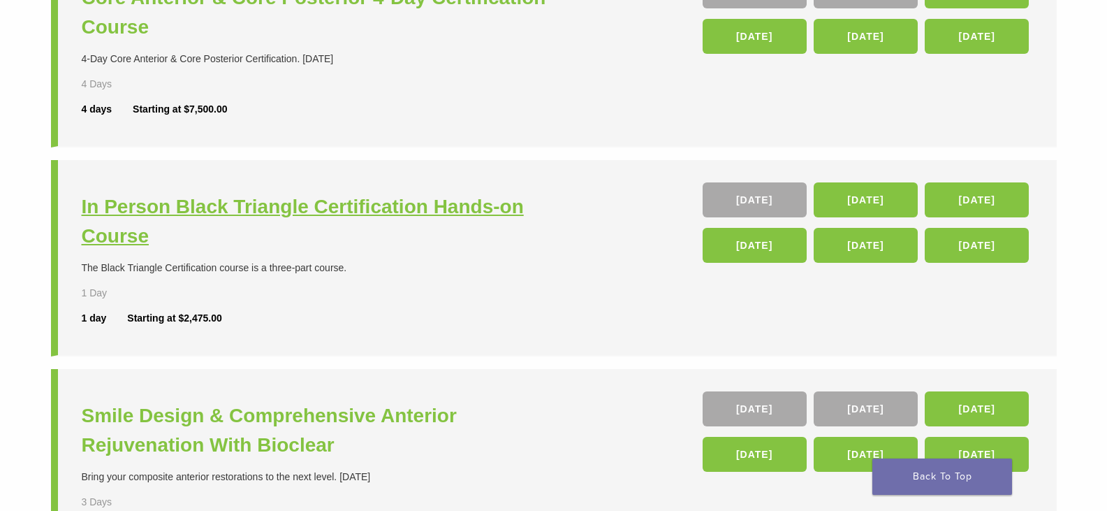 The width and height of the screenshot is (1107, 511). I want to click on h3: Smile Design & Comprehensive Anterior Rejuvenation With Bioclear, so click(319, 430).